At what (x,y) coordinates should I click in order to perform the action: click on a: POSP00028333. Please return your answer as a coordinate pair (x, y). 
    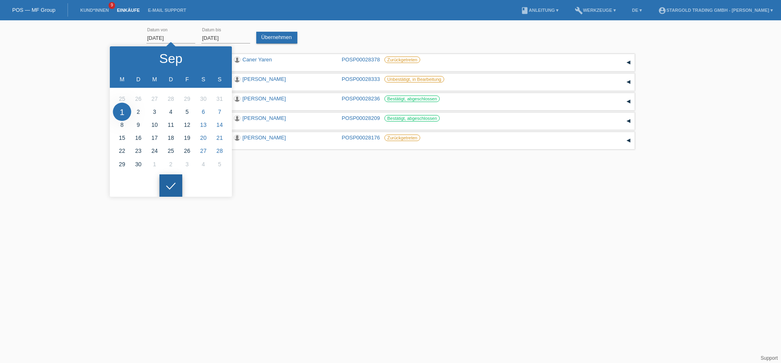
    Looking at the image, I should click on (361, 79).